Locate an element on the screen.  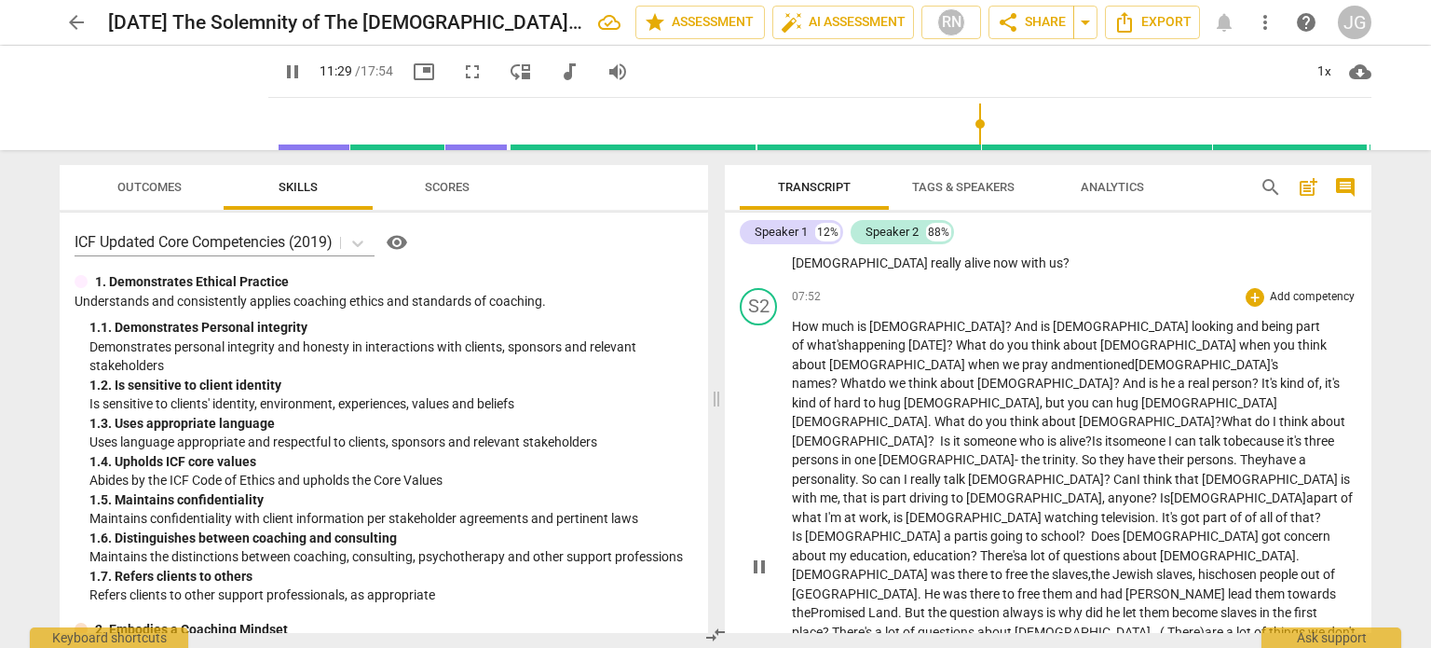
span: always is located at coordinates (1024, 612).